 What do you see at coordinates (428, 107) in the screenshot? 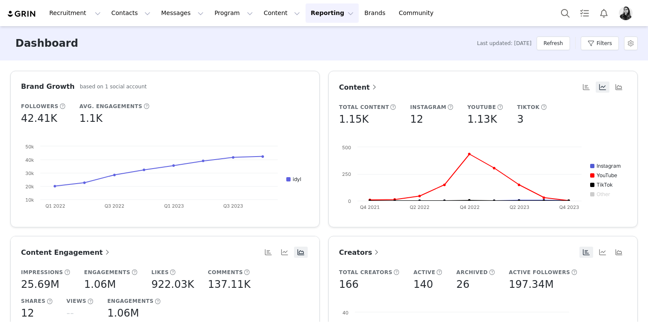
I see `h5: Instagram` at bounding box center [428, 107].